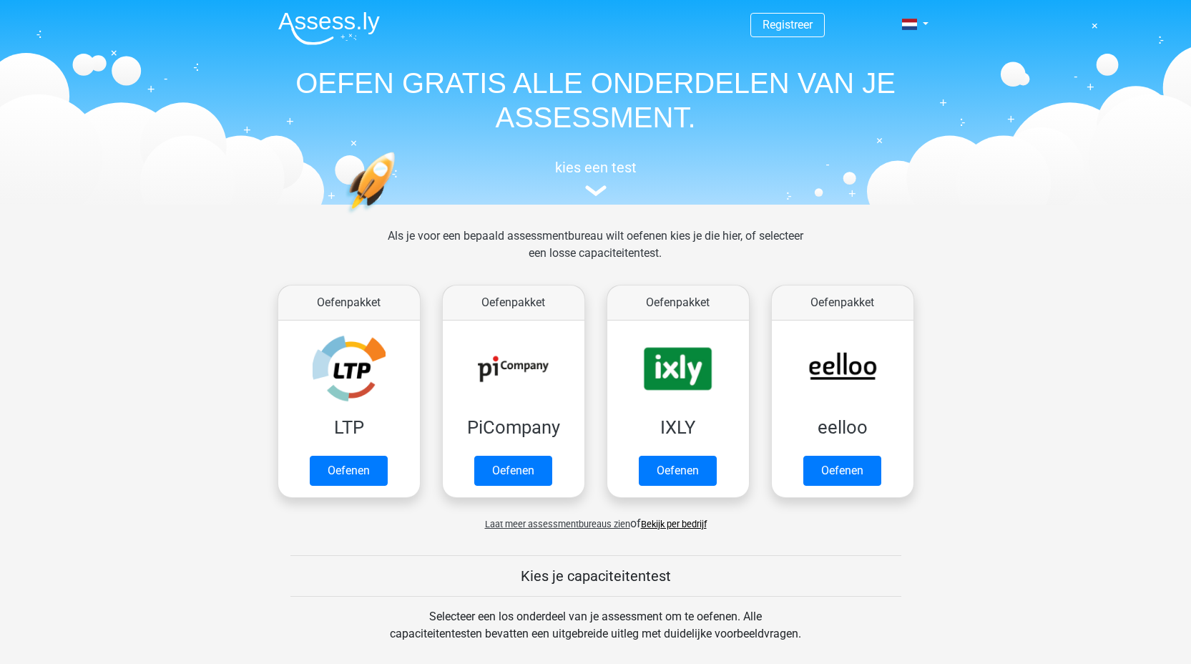  I want to click on h1: OEFEN GRATIS ALLE ONDERDELEN VAN JE ASSESSMENT., so click(596, 100).